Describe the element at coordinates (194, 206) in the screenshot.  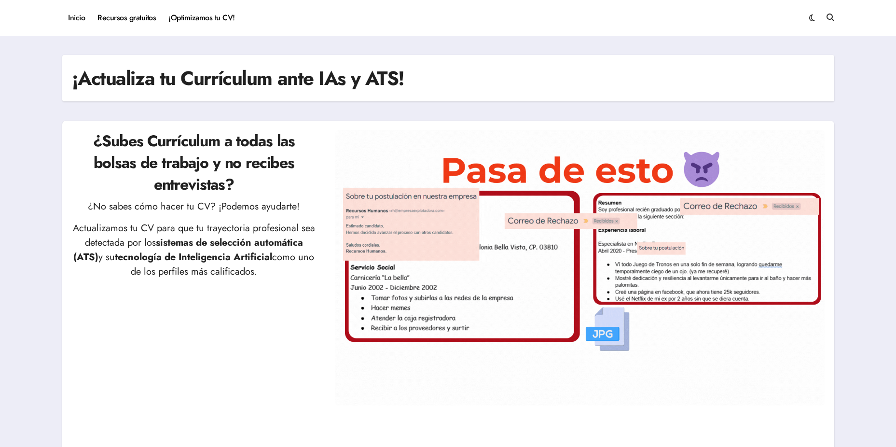
I see `p: ¿No sabes cómo hacer tu CV? ¡Podemos ayudarte!` at that location.